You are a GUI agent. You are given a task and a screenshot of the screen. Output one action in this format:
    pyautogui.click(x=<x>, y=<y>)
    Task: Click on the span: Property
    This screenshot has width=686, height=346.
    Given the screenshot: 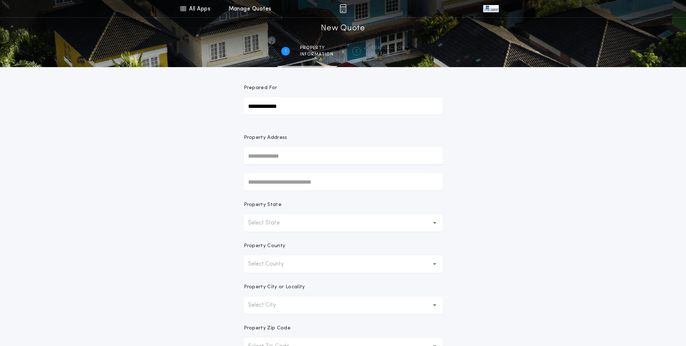 What is the action you would take?
    pyautogui.click(x=317, y=48)
    